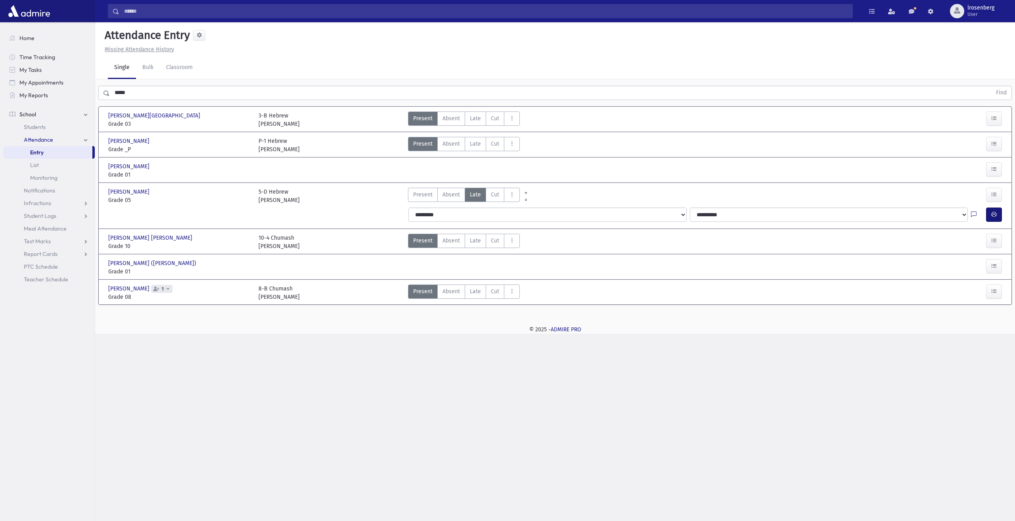 The image size is (1015, 521). Describe the element at coordinates (49, 228) in the screenshot. I see `a: Meal Attendance` at that location.